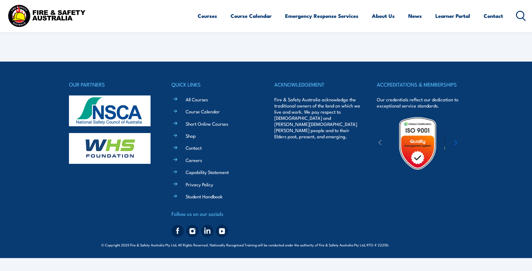  I want to click on h4: QUICK LINKS, so click(214, 84).